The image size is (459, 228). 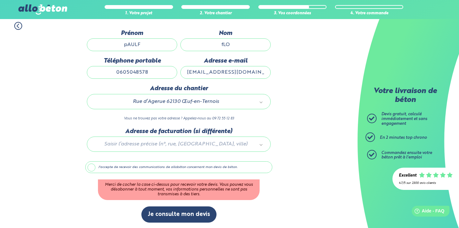 I want to click on label: J'accepte de recevoir des communications de allobéton concernant mon devis de béton., so click(x=179, y=167).